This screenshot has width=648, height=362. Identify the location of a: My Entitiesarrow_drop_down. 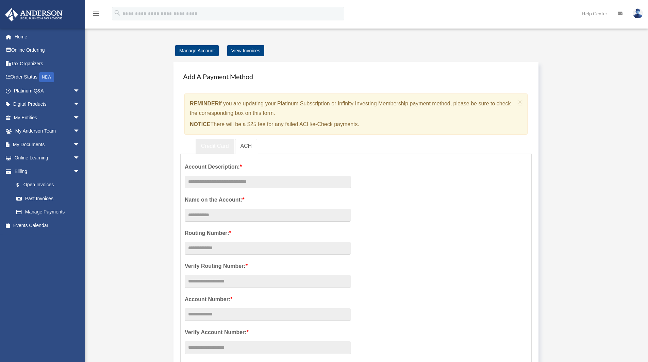
(47, 118).